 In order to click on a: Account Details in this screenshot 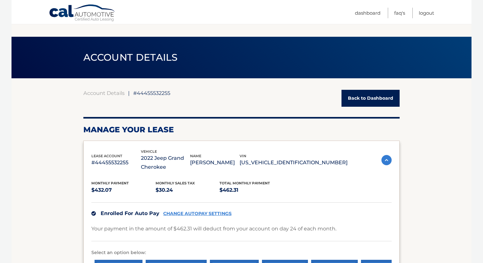, I will do `click(104, 93)`.